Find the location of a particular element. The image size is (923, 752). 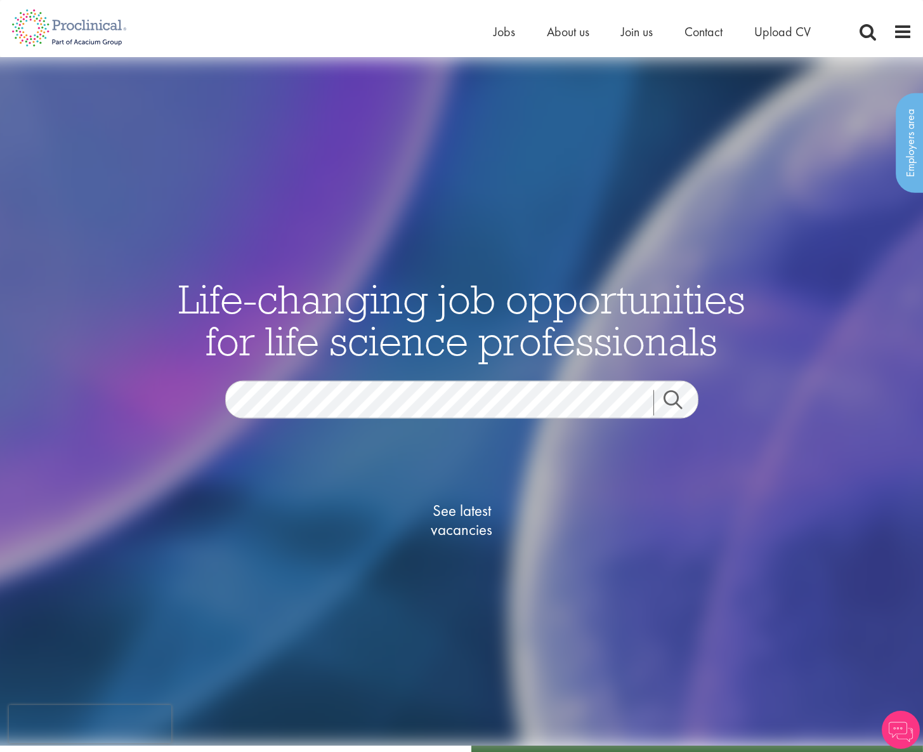

span: See latest vacancies is located at coordinates (462, 520).